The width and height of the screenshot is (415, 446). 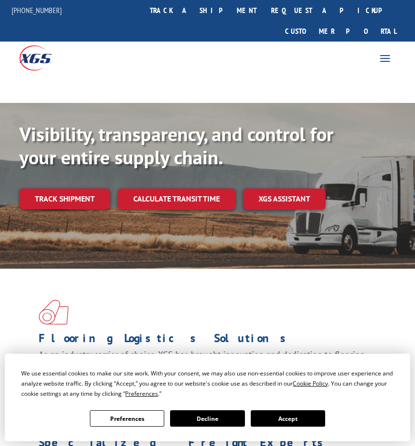 I want to click on span: Preferences, so click(x=142, y=394).